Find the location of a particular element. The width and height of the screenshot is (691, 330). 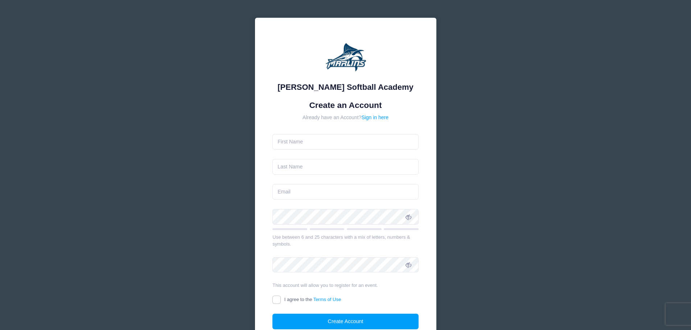

input: Last Name is located at coordinates (345, 167).